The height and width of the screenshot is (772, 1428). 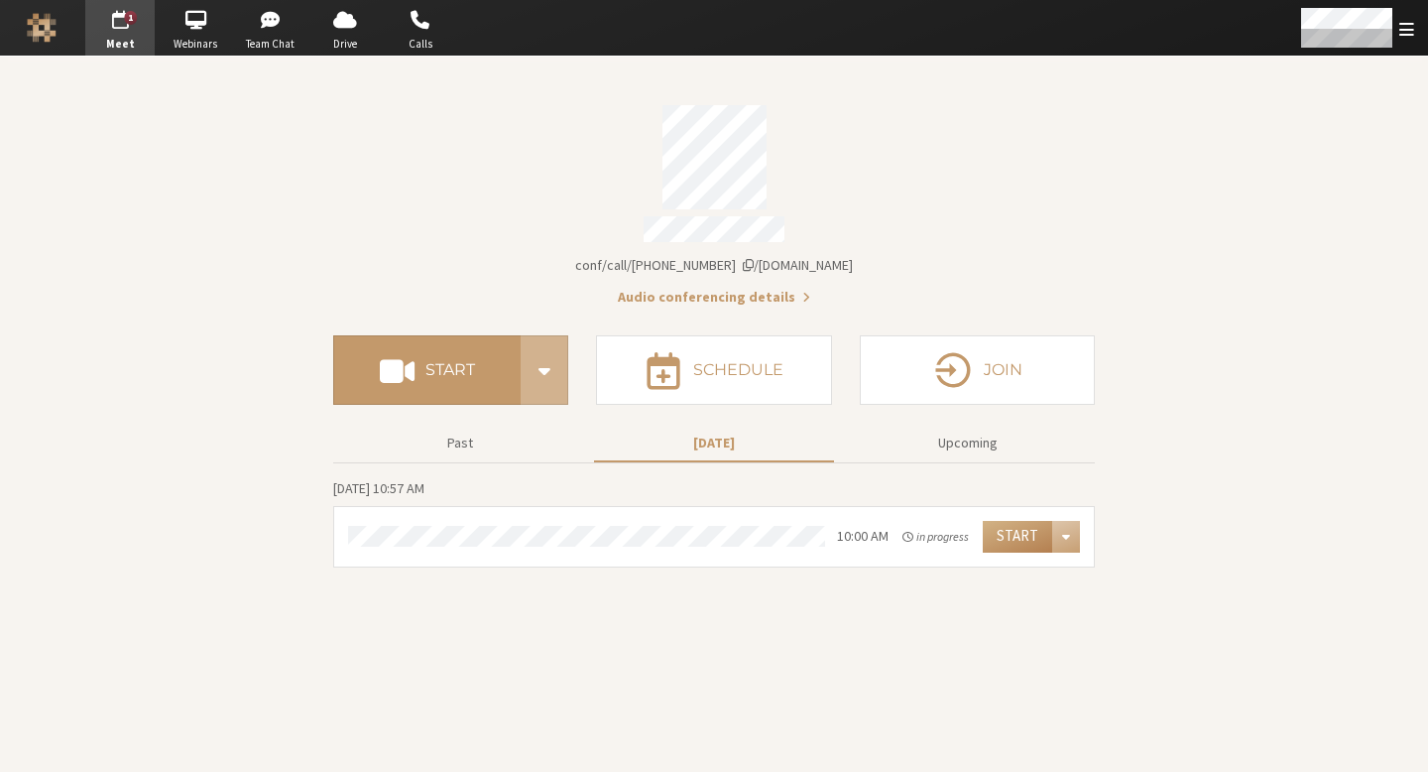 What do you see at coordinates (1066, 537) in the screenshot?
I see `div: Open menu` at bounding box center [1066, 537].